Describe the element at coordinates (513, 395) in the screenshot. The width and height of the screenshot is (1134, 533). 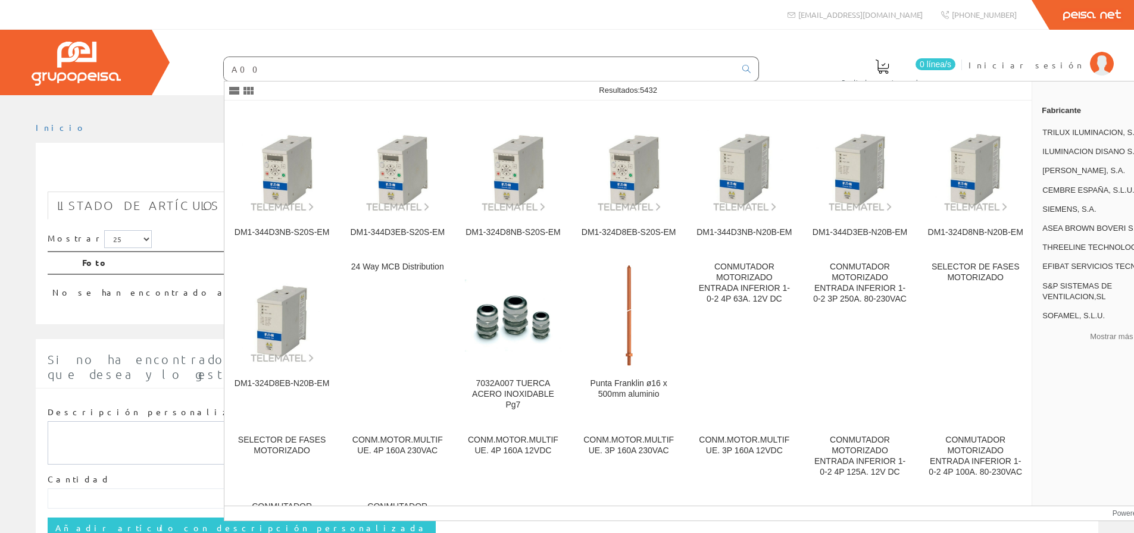
I see `div: 7032A007 TUERCA ACERO INOXIDABLE Pg7` at that location.